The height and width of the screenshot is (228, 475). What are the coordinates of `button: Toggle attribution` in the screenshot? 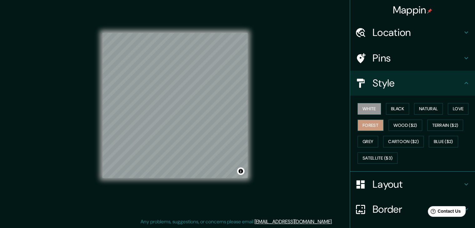 It's located at (241, 171).